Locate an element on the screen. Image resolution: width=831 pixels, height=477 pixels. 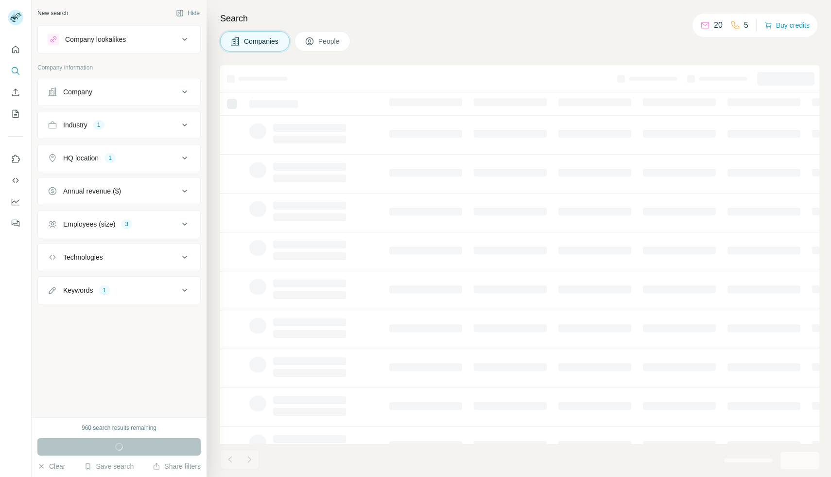
div: Employees (size) is located at coordinates (89, 224).